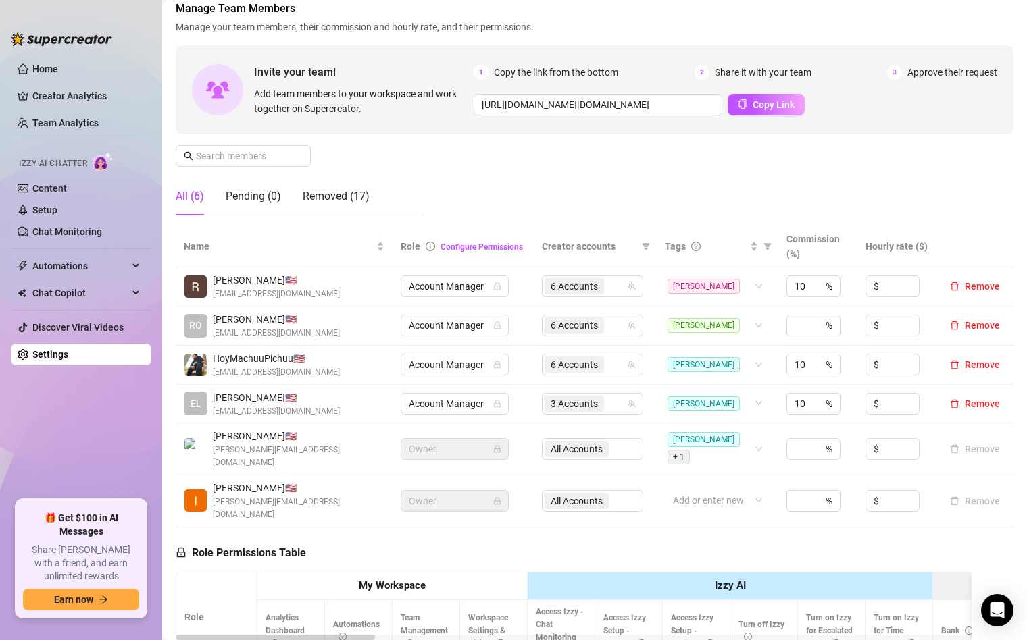  What do you see at coordinates (244, 156) in the screenshot?
I see `input: Search members` at bounding box center [244, 156].